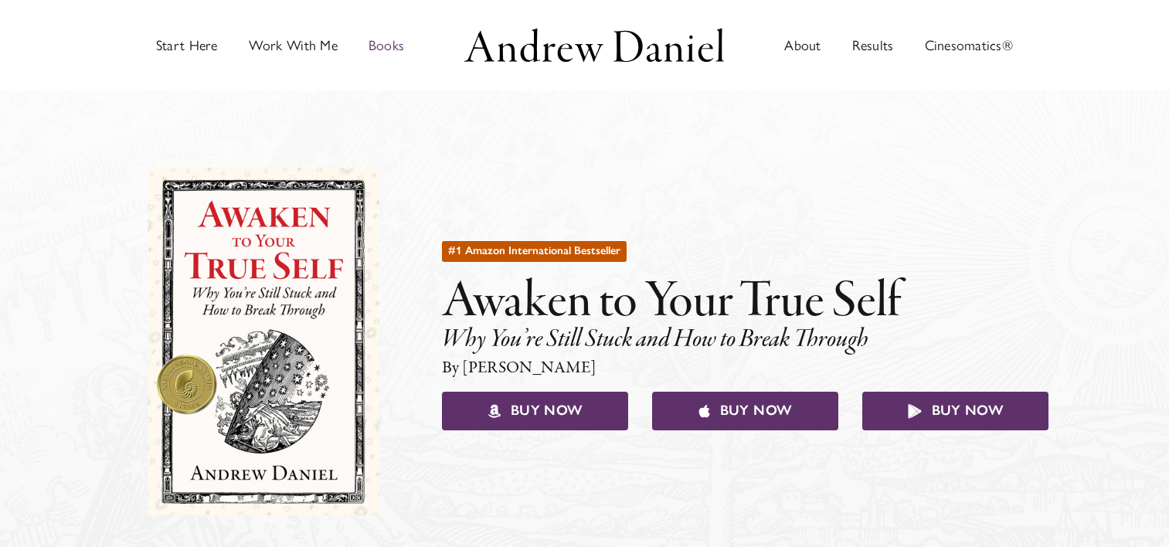  Describe the element at coordinates (293, 46) in the screenshot. I see `span: Work With Me` at that location.